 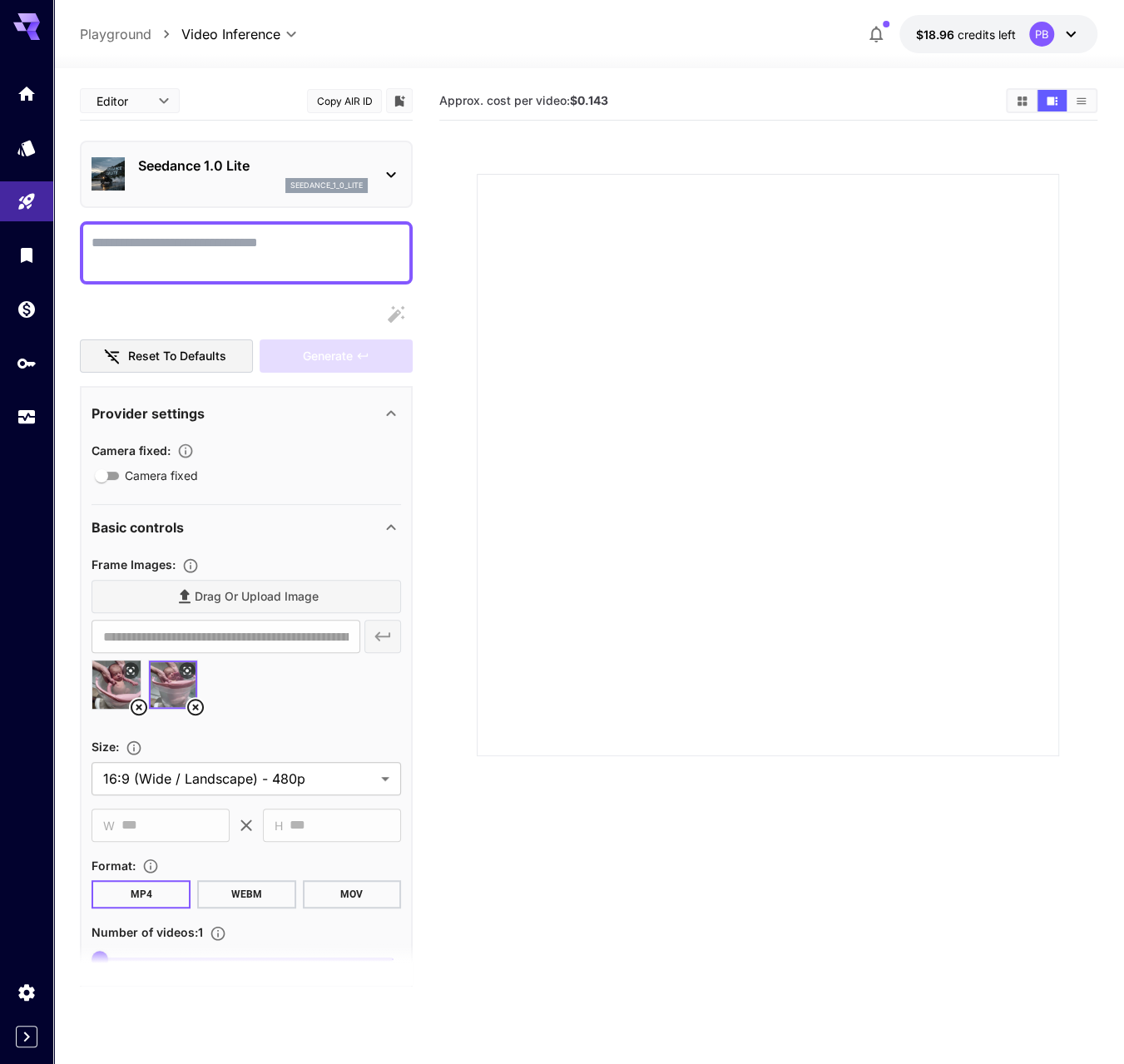 What do you see at coordinates (247, 894) in the screenshot?
I see `button: WEBM` at bounding box center [247, 894].